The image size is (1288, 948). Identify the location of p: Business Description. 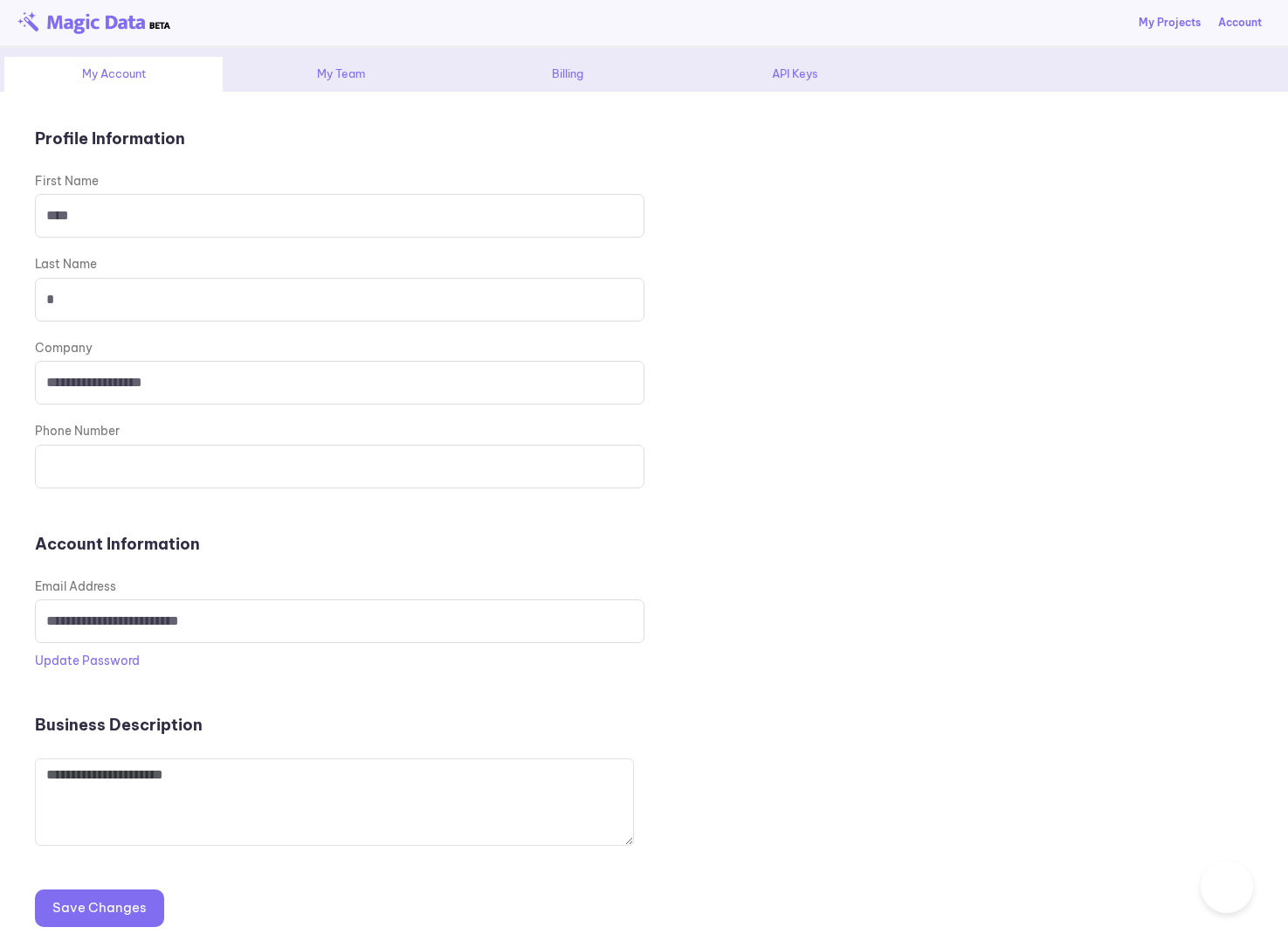
(644, 724).